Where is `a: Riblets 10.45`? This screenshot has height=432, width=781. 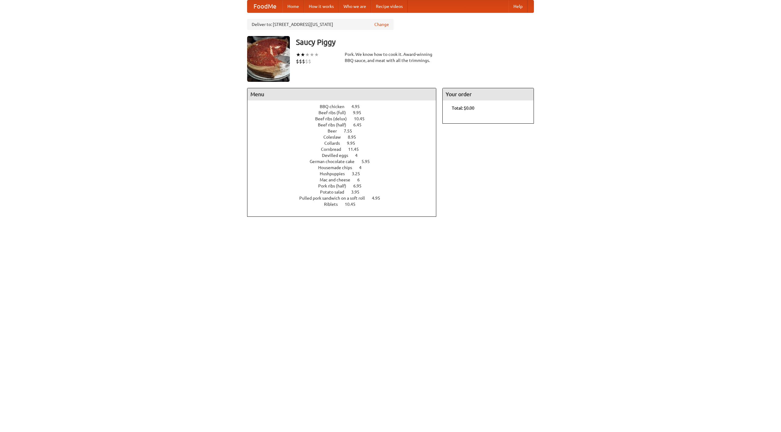
a: Riblets 10.45 is located at coordinates (345, 204).